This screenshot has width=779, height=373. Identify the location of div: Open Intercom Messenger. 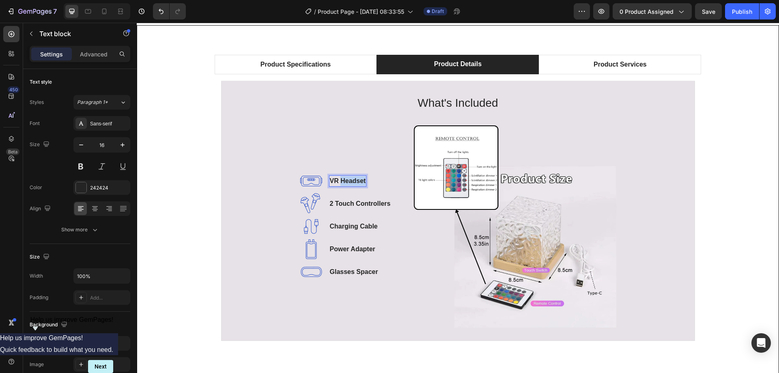
(762, 343).